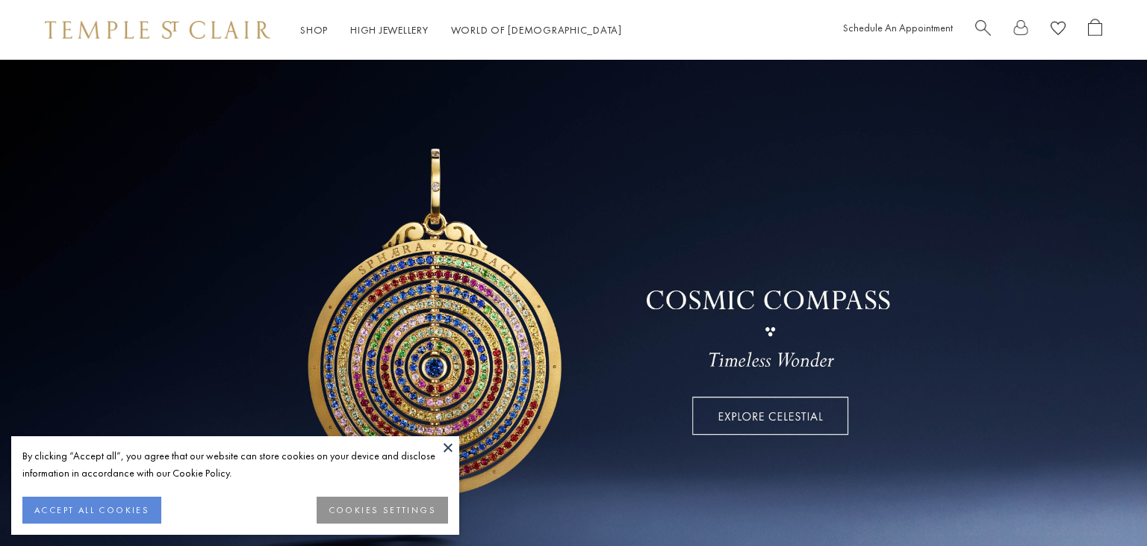 This screenshot has height=546, width=1147. Describe the element at coordinates (461, 30) in the screenshot. I see `nav: Main navigation` at that location.